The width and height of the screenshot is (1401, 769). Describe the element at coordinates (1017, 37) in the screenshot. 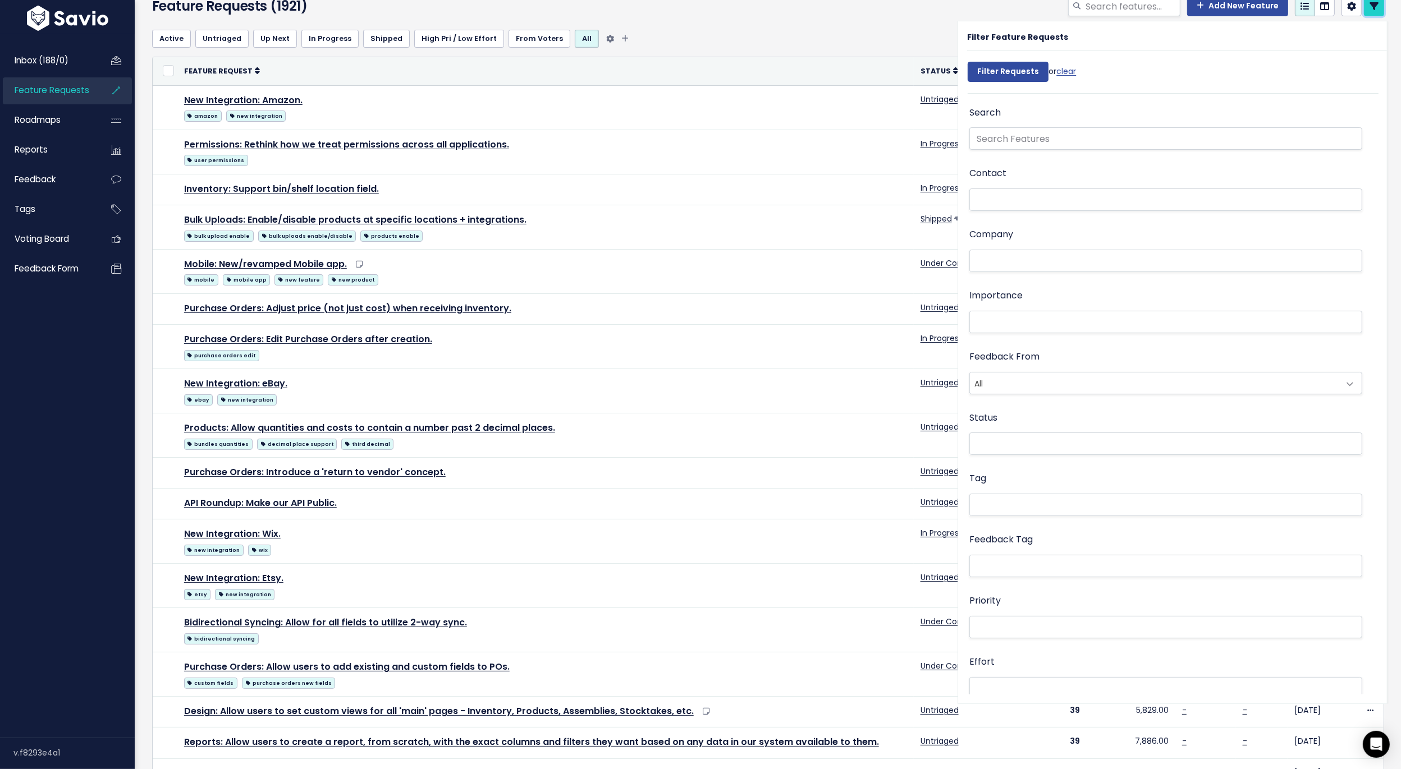

I see `strong: Filter Feature Requests` at that location.